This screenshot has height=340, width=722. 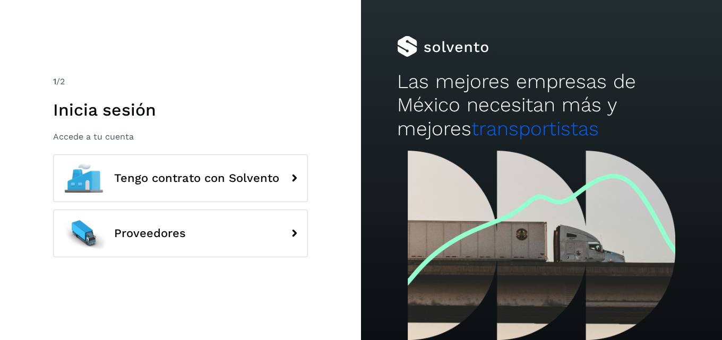 I want to click on span: Proveedores, so click(x=150, y=233).